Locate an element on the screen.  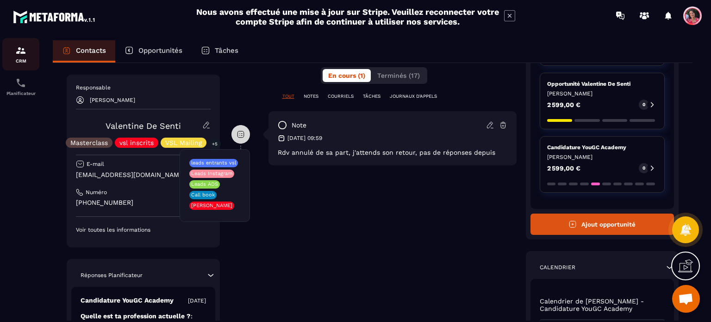
p: Numéro is located at coordinates (96, 192).